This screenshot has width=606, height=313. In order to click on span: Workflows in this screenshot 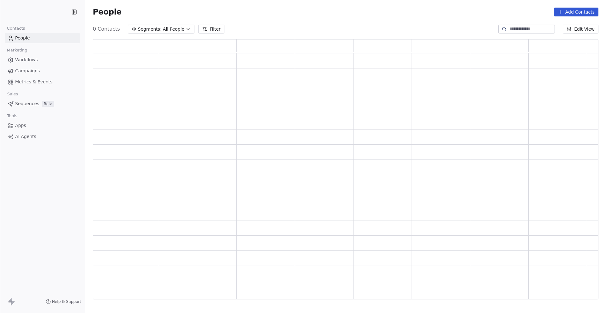, I will do `click(27, 60)`.